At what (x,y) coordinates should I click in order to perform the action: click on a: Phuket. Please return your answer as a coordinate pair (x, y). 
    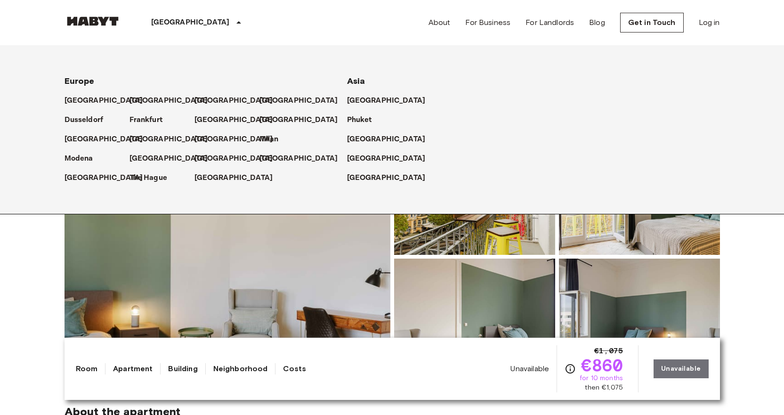
    Looking at the image, I should click on (364, 120).